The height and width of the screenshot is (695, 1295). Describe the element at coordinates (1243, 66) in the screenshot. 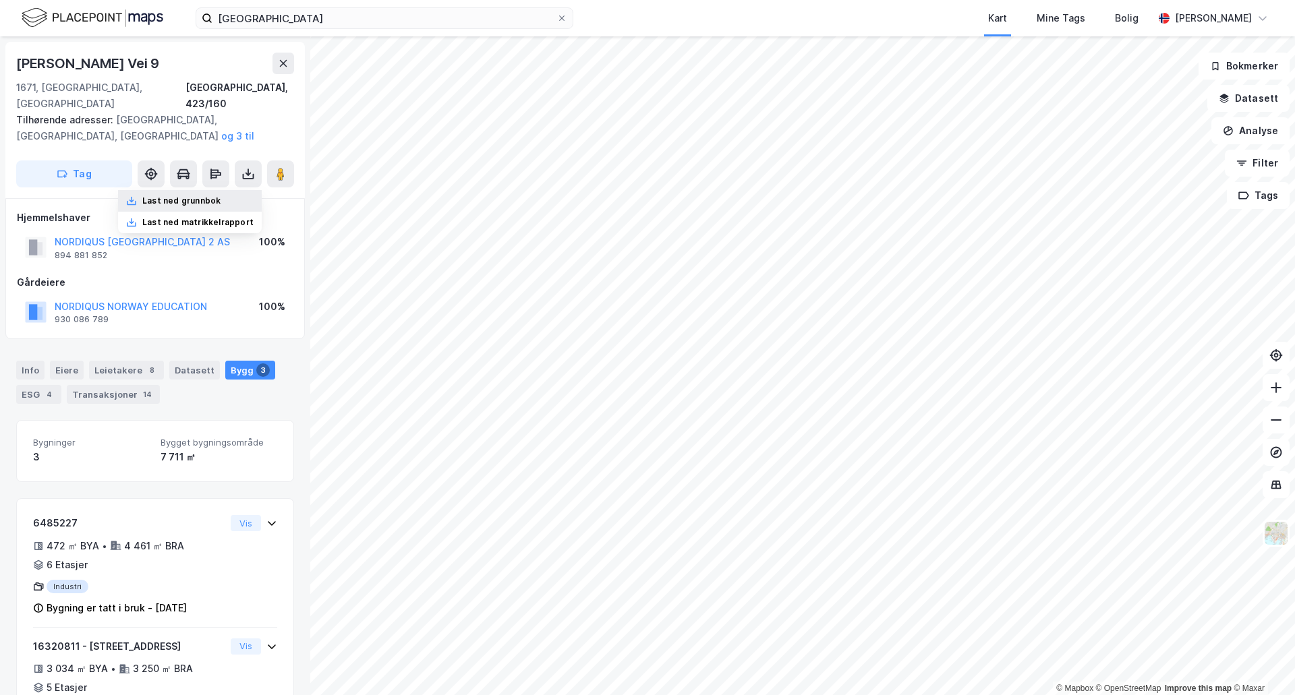

I see `button: Bokmerker` at that location.